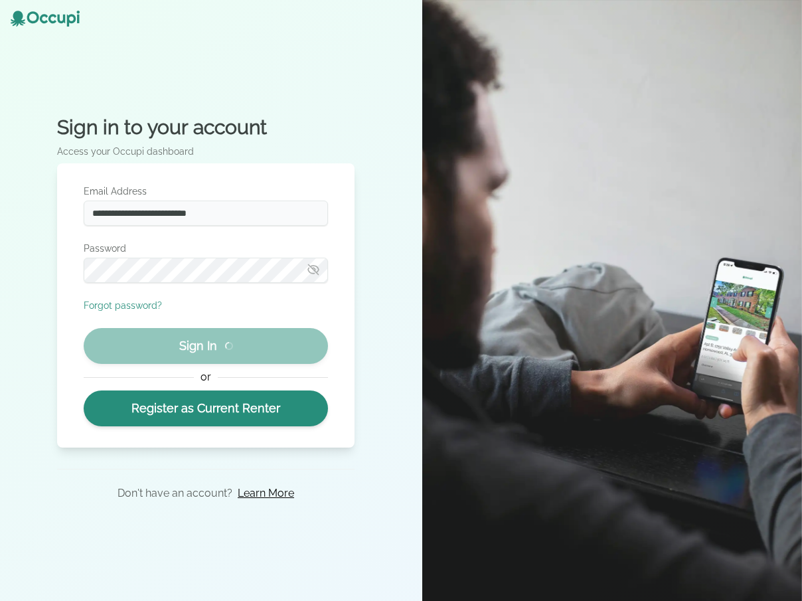 The height and width of the screenshot is (601, 802). Describe the element at coordinates (266, 494) in the screenshot. I see `a: Learn More` at that location.